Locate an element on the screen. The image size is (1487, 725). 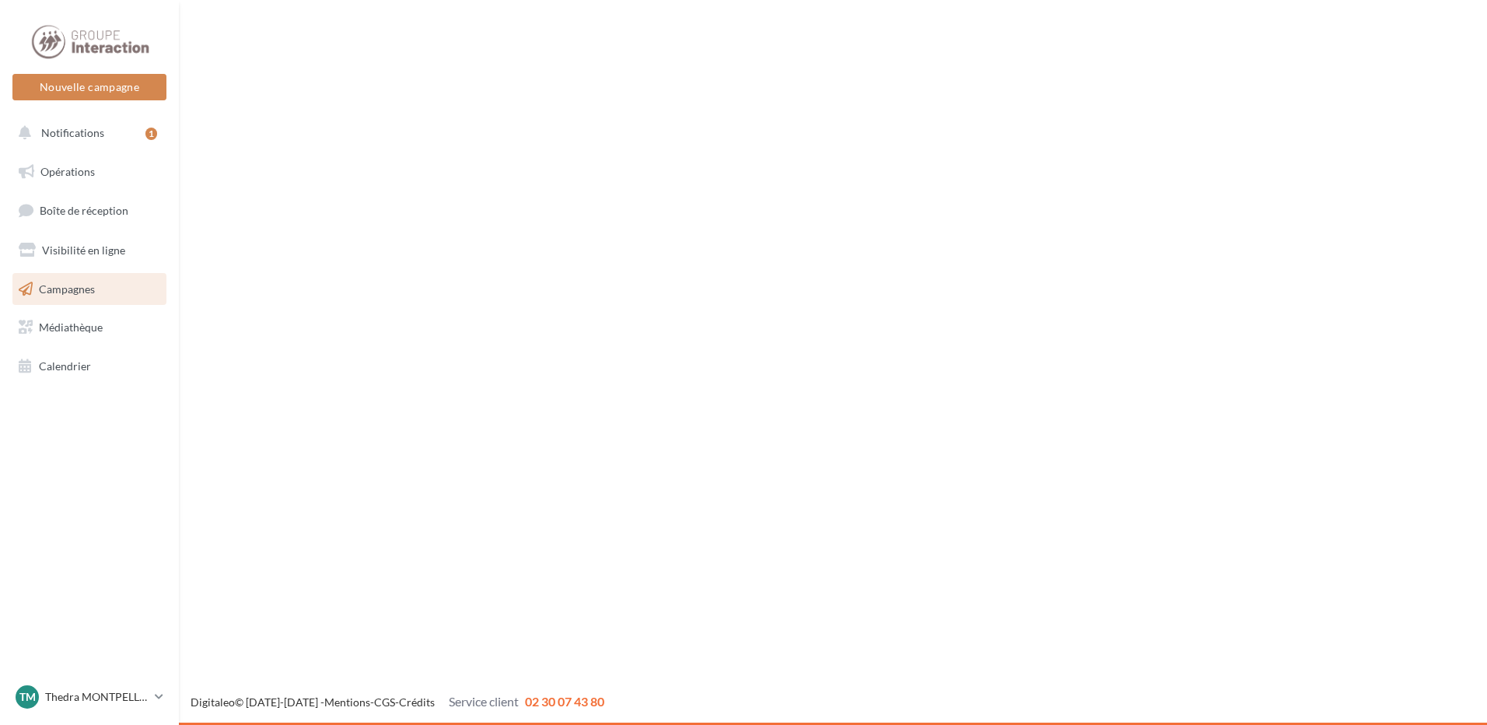
span: Visibilité en ligne is located at coordinates (83, 250).